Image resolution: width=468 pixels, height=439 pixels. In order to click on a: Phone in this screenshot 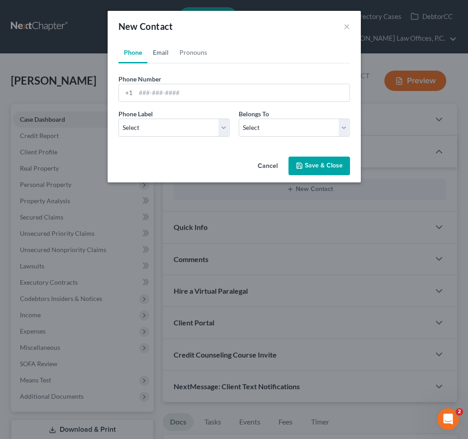, I will do `click(133, 52)`.